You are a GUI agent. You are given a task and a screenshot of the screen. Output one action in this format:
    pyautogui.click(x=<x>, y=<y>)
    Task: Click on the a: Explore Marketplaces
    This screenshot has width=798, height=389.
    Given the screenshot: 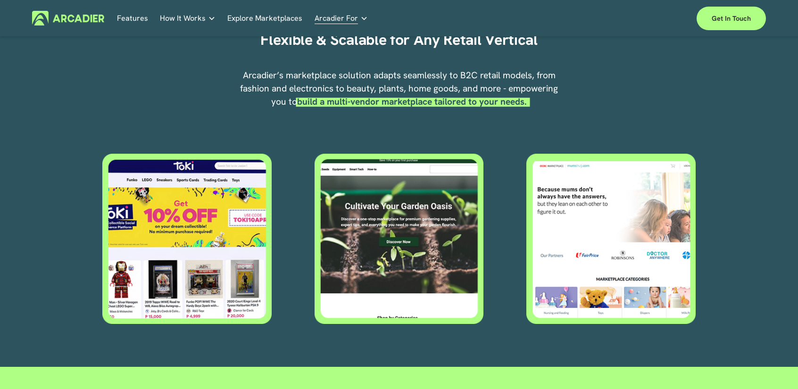 What is the action you would take?
    pyautogui.click(x=264, y=18)
    